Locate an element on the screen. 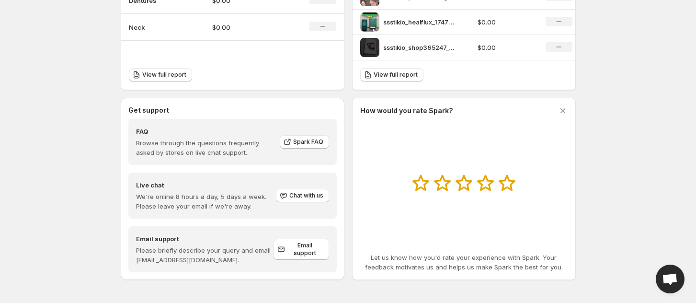 The image size is (696, 303). img: ssstikio_healflux_1747854537762 - Trim is located at coordinates (370, 22).